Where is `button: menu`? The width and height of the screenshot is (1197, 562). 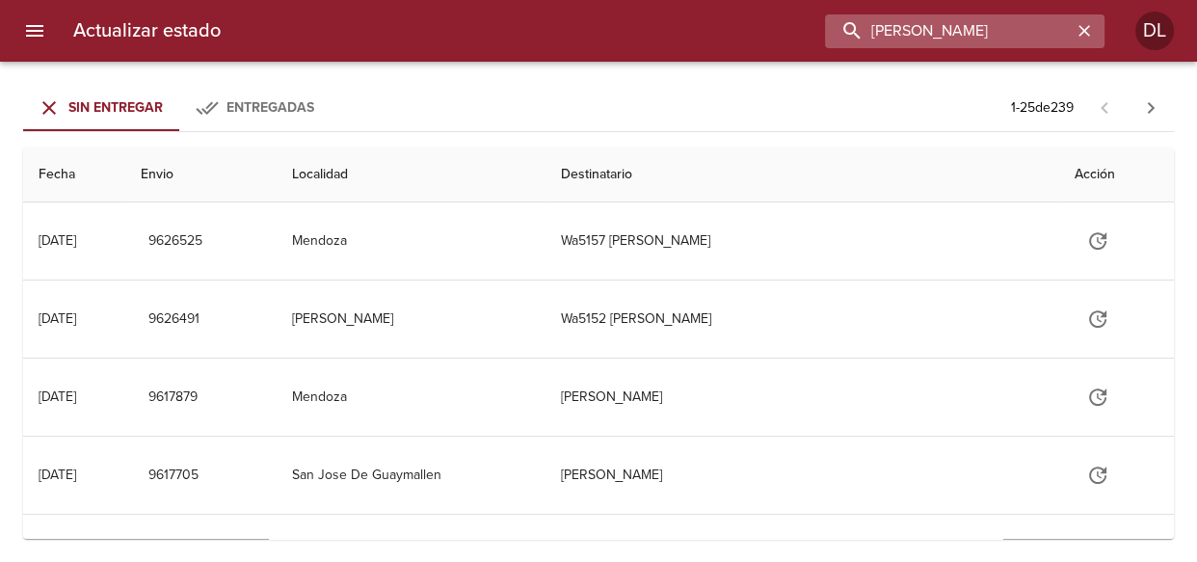
button: menu is located at coordinates (35, 31).